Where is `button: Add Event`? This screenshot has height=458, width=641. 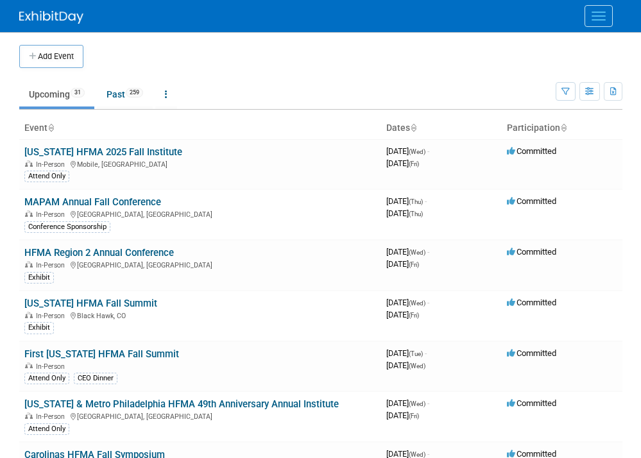 button: Add Event is located at coordinates (51, 56).